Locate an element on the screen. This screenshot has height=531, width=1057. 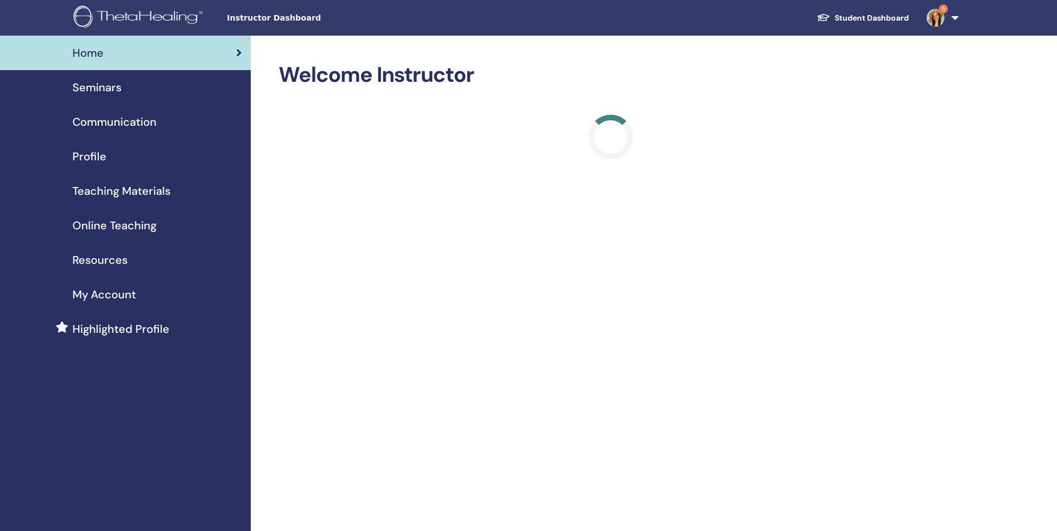
span: Online Teaching is located at coordinates (114, 226).